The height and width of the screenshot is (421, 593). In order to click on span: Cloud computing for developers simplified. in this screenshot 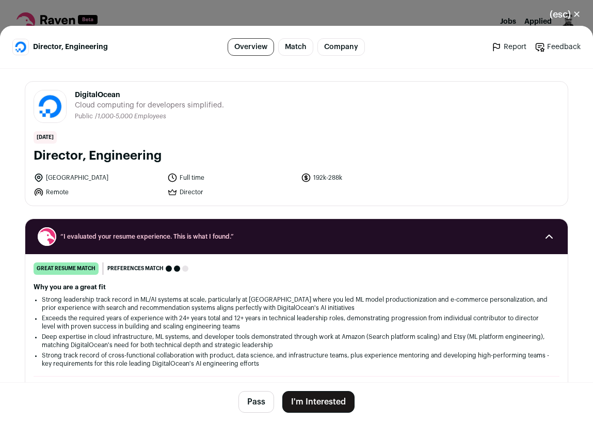, I will do `click(149, 105)`.